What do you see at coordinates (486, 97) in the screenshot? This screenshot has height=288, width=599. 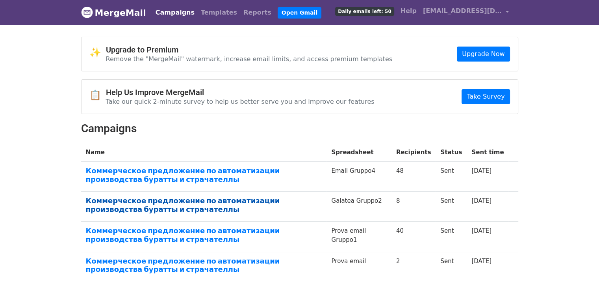 I see `a: Take Survey` at bounding box center [486, 97].